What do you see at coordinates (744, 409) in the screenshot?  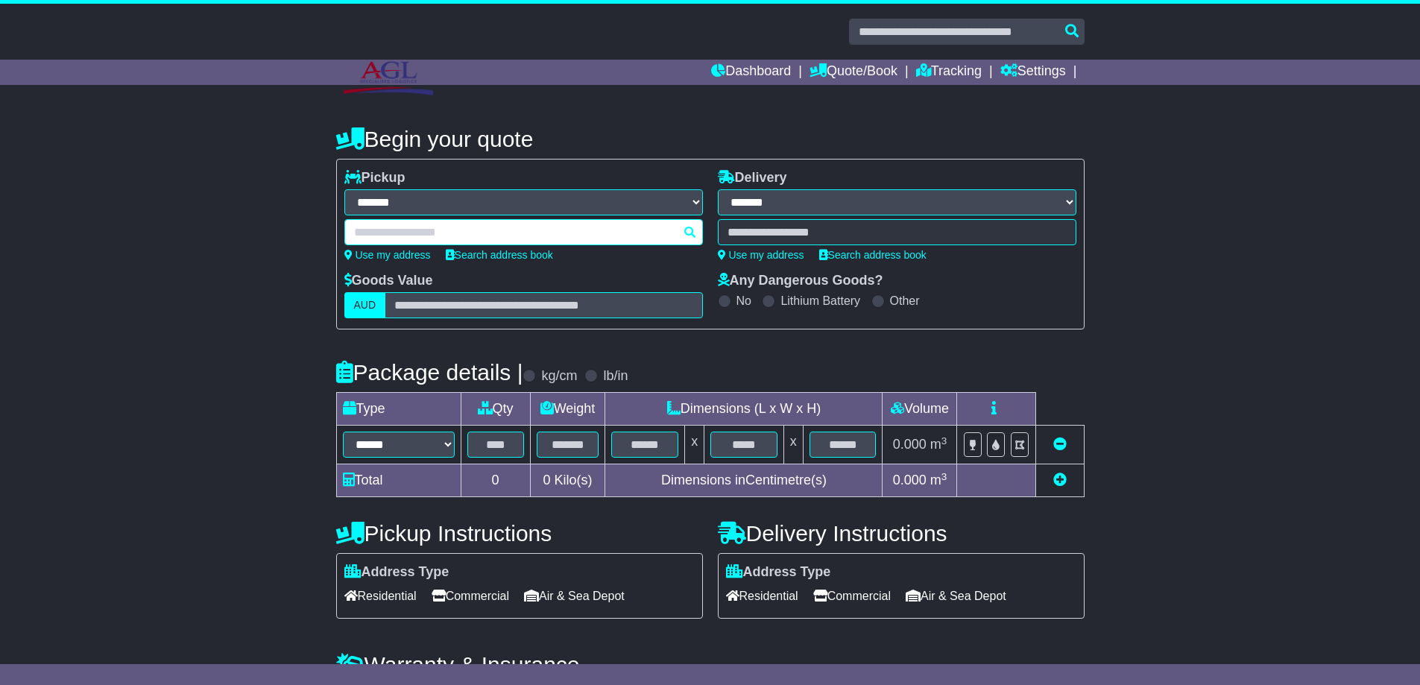 I see `td: Dimensions (L x W x H)` at bounding box center [744, 409].